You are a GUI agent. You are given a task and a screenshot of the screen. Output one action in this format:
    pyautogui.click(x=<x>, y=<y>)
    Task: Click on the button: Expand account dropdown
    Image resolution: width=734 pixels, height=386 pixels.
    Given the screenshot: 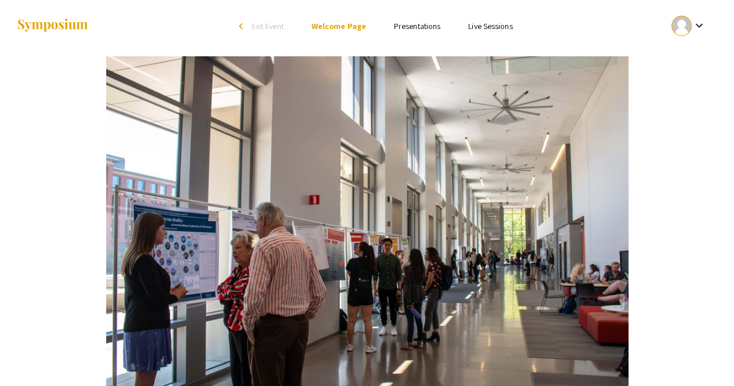 What is the action you would take?
    pyautogui.click(x=688, y=26)
    